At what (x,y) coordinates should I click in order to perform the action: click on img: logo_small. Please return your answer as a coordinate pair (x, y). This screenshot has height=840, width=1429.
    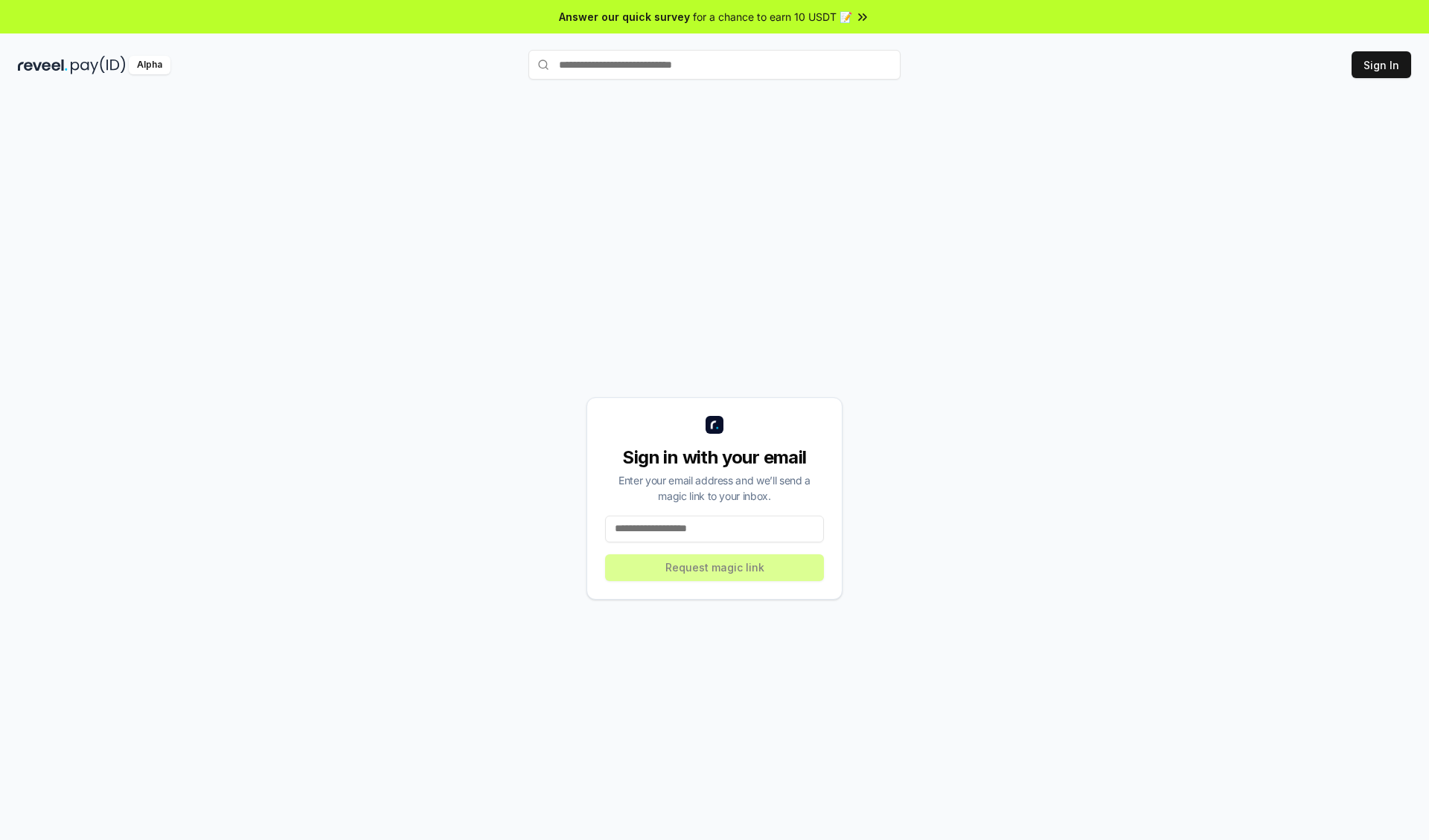
    Looking at the image, I should click on (714, 425).